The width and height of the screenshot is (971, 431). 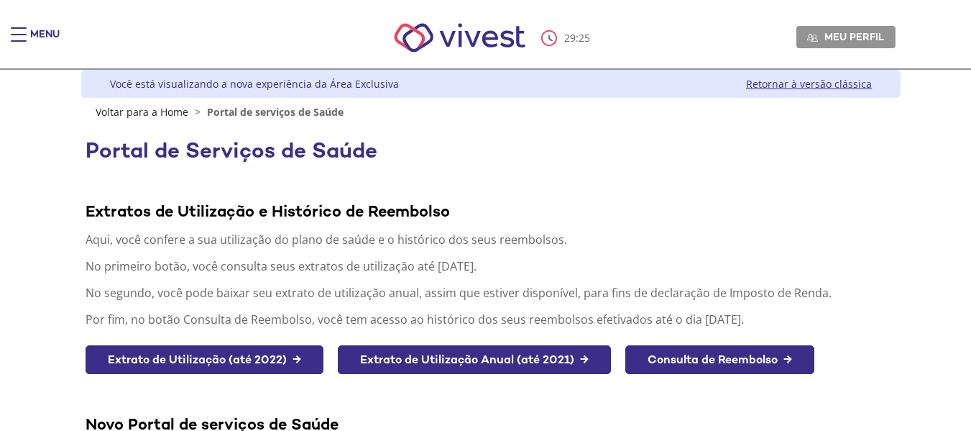 I want to click on div: Você está visualizando a nova experiência da Área Exclusiva, so click(x=254, y=83).